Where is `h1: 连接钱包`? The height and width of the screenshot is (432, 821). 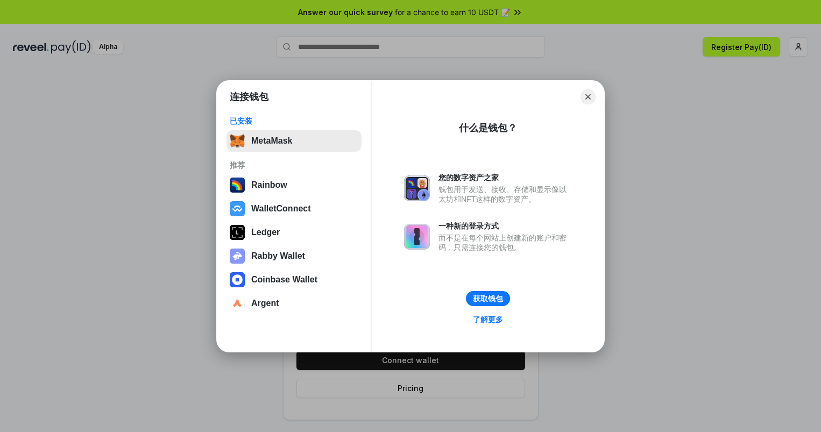 h1: 连接钱包 is located at coordinates (249, 97).